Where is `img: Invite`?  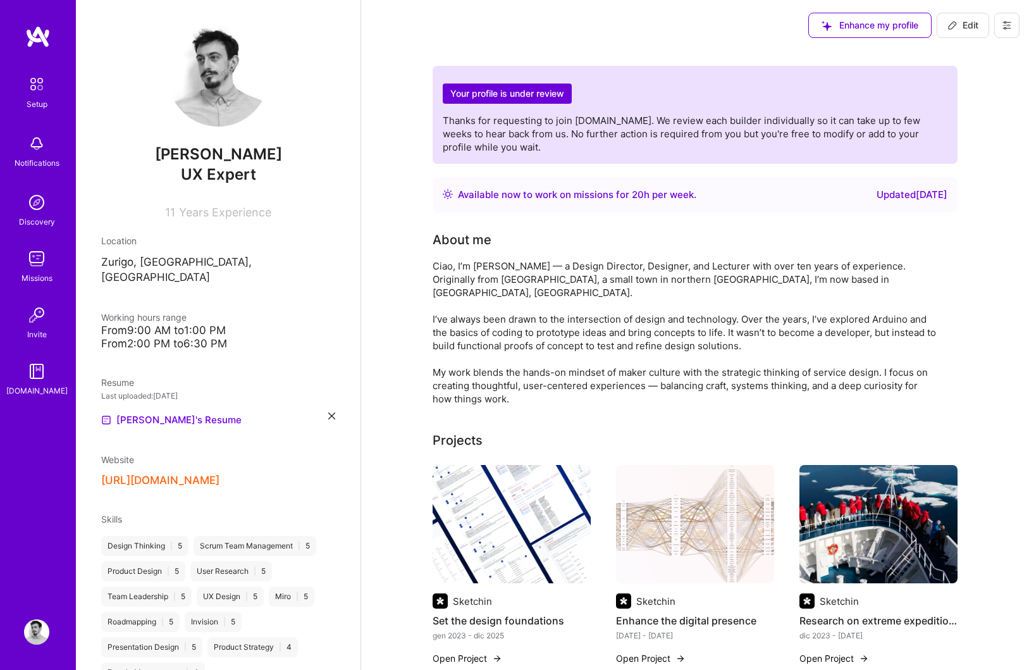
img: Invite is located at coordinates (37, 315).